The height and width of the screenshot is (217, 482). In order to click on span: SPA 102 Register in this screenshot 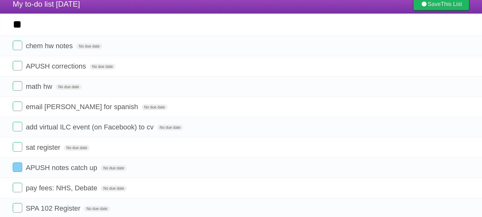, I will do `click(54, 208)`.